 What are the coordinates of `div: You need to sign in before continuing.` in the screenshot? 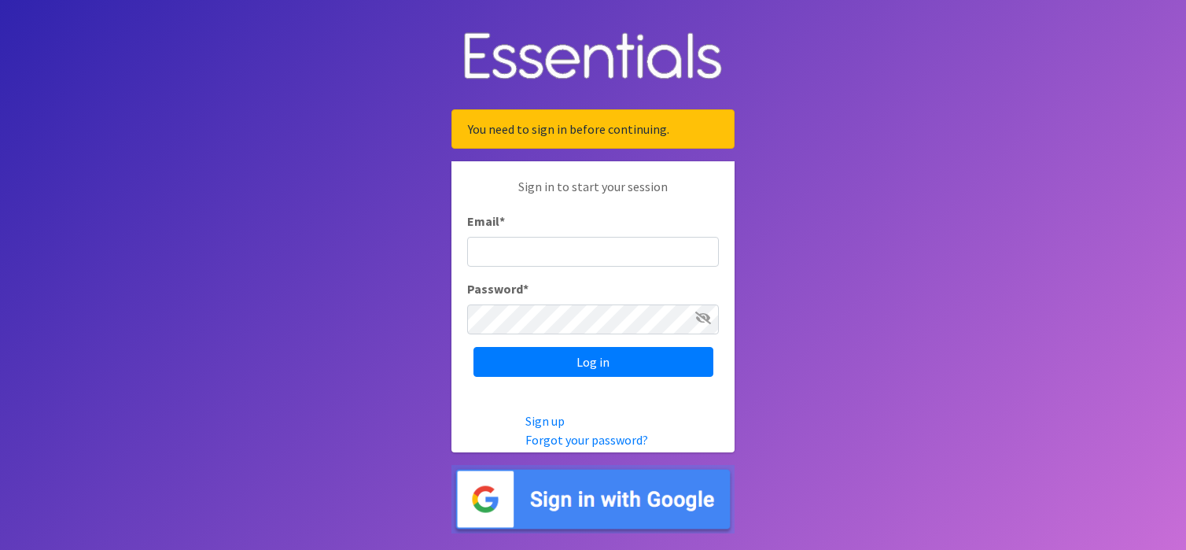 It's located at (593, 129).